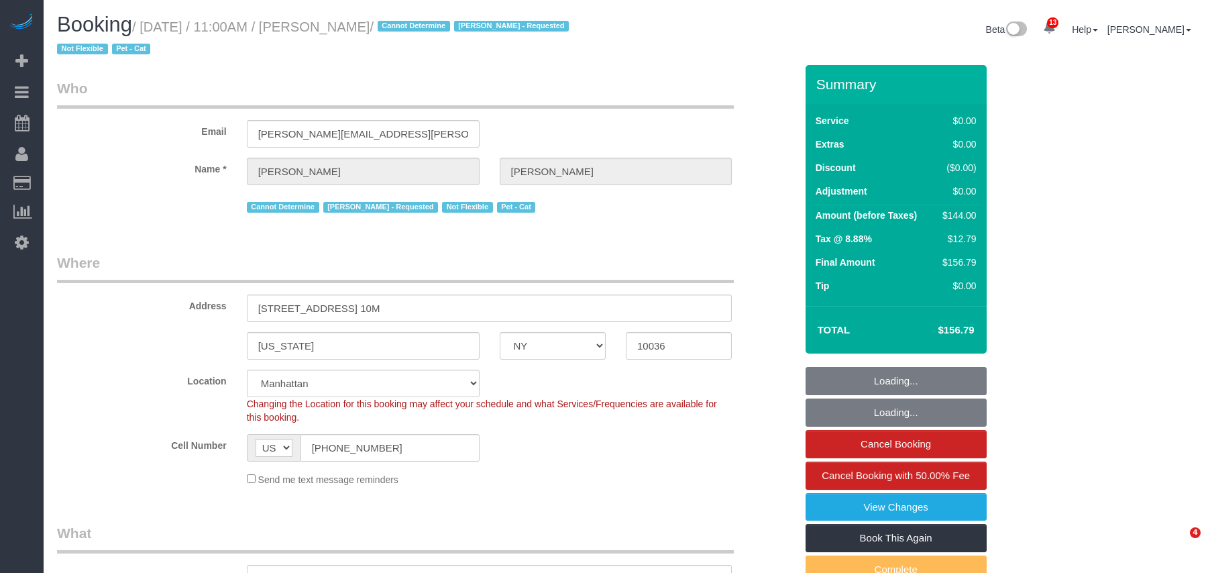 This screenshot has width=1208, height=573. Describe the element at coordinates (898, 84) in the screenshot. I see `h3: Summary` at that location.